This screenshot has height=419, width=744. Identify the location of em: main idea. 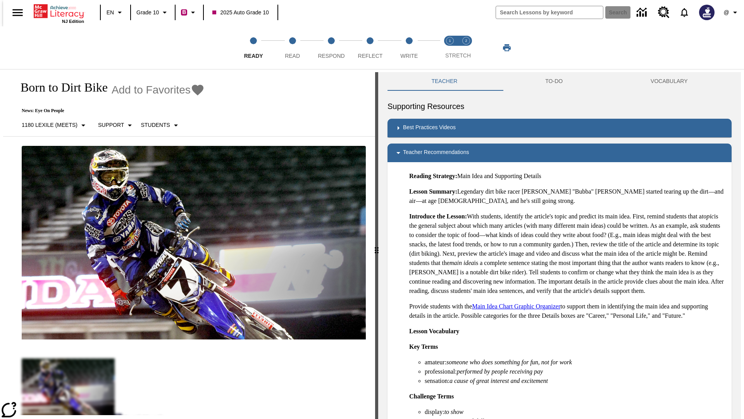
(462, 262).